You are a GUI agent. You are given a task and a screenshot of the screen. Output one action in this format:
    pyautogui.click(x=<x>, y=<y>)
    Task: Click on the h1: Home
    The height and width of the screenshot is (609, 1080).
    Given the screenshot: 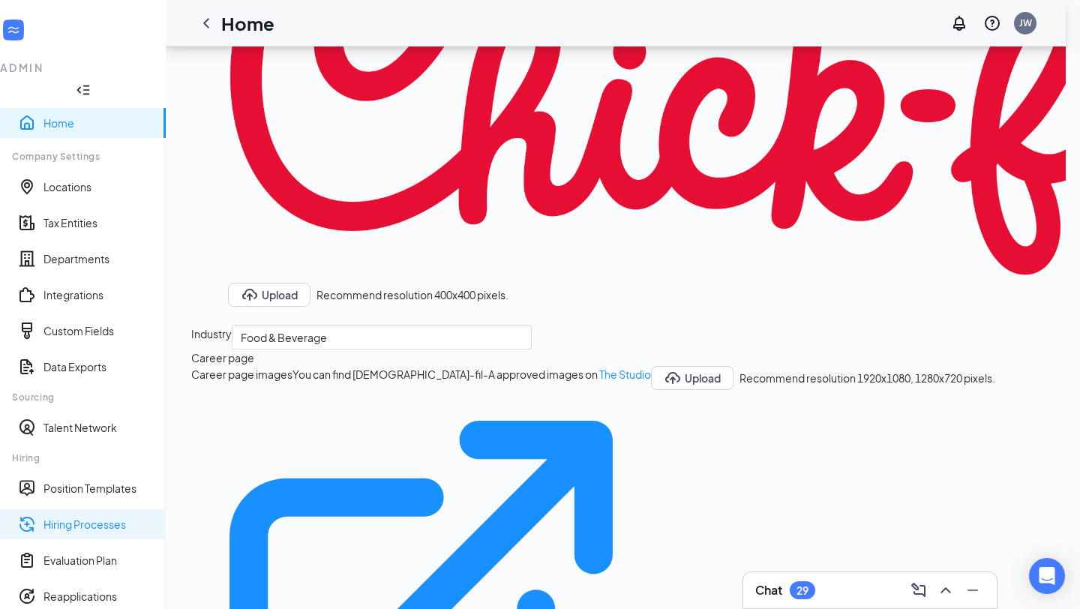 What is the action you would take?
    pyautogui.click(x=247, y=23)
    